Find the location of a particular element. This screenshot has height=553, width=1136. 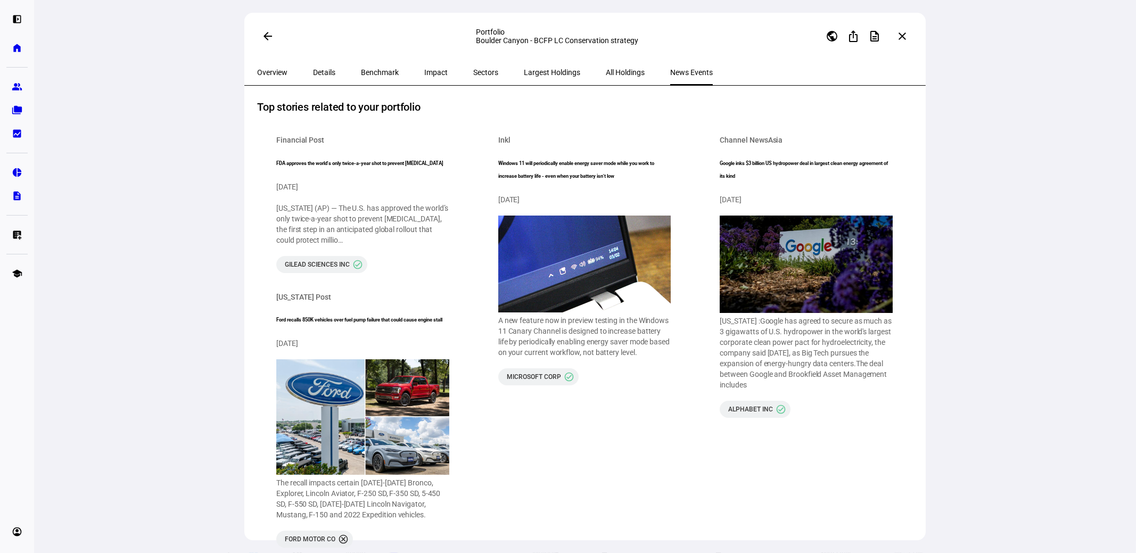

eth-mat-symbol: account_circle is located at coordinates (17, 532).